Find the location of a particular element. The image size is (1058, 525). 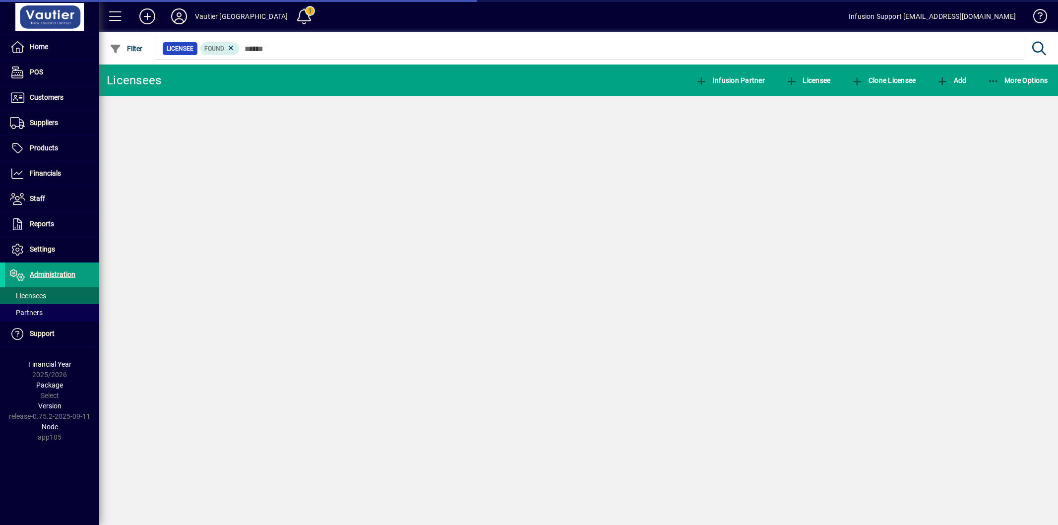

span: Filter is located at coordinates (126, 49).